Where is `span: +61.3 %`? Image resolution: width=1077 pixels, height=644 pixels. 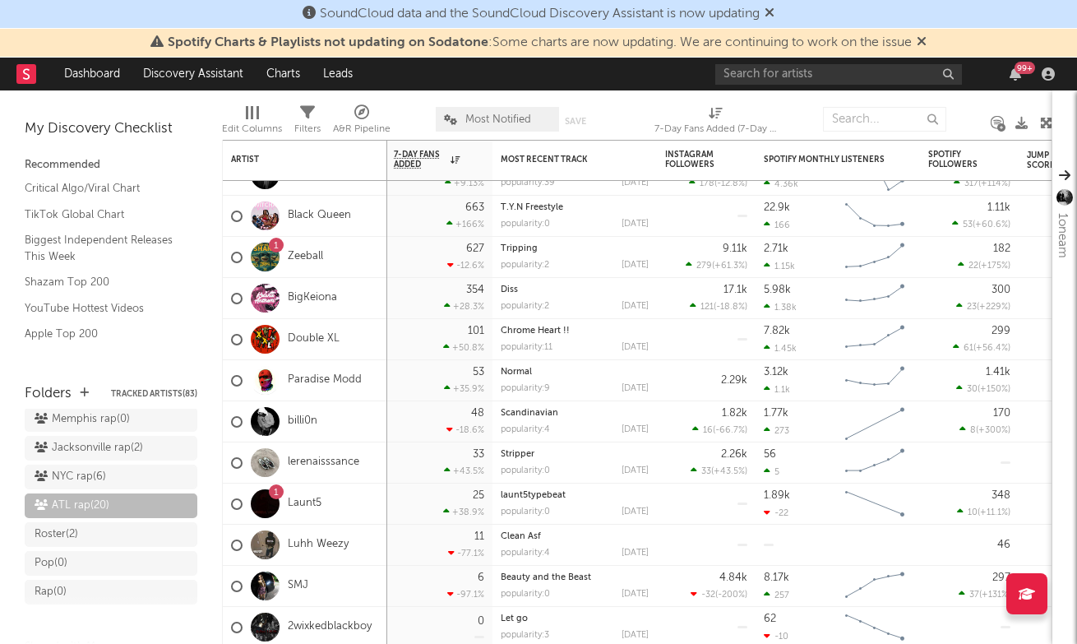 span: +61.3 % is located at coordinates (729, 266).